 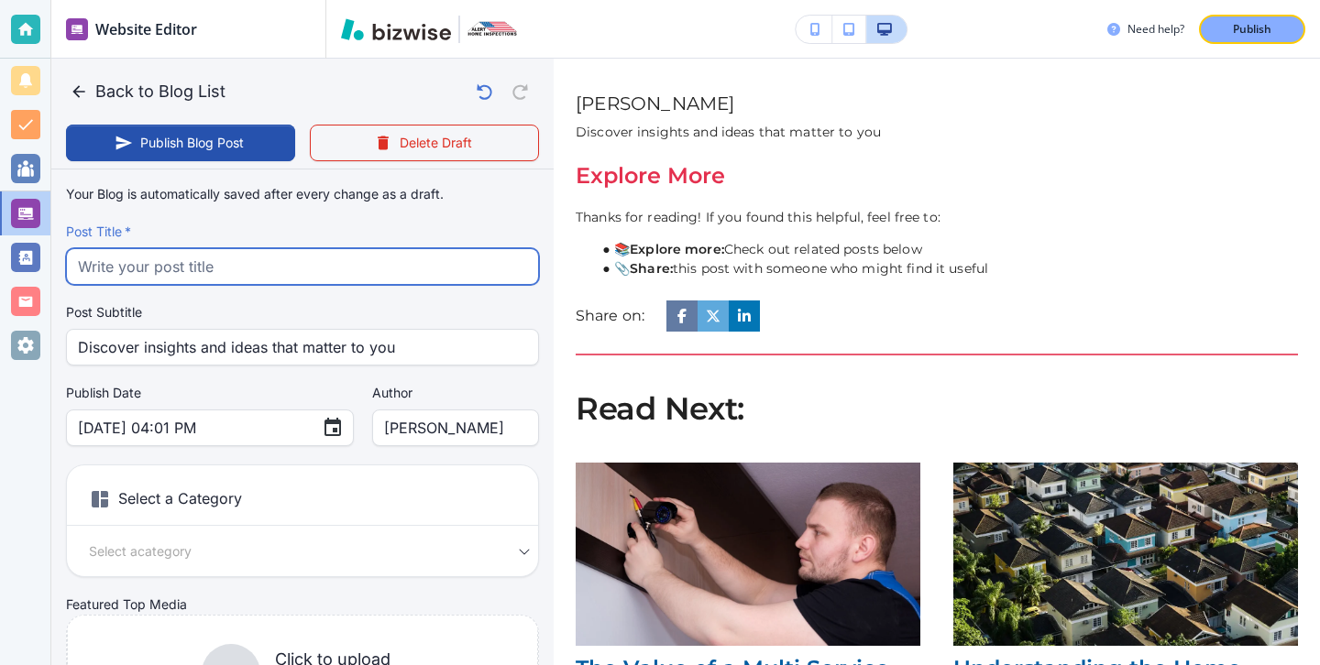 What do you see at coordinates (302, 267) in the screenshot?
I see `input: Write your post title` at bounding box center [302, 267].